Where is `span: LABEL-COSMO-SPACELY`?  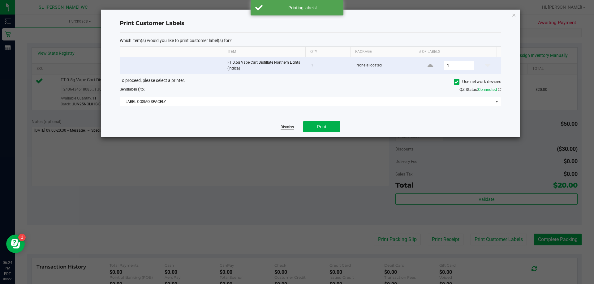
span: LABEL-COSMO-SPACELY is located at coordinates (307, 102).